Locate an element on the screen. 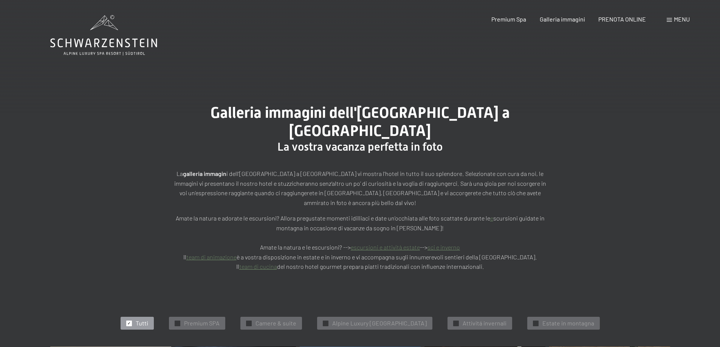  a: team di cucina is located at coordinates (258, 267).